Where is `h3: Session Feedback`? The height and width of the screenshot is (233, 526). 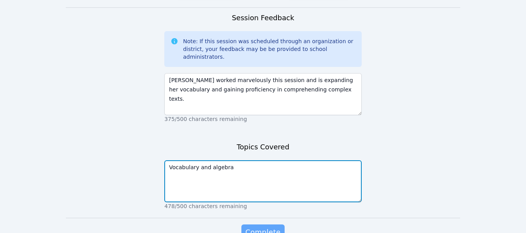 h3: Session Feedback is located at coordinates (263, 18).